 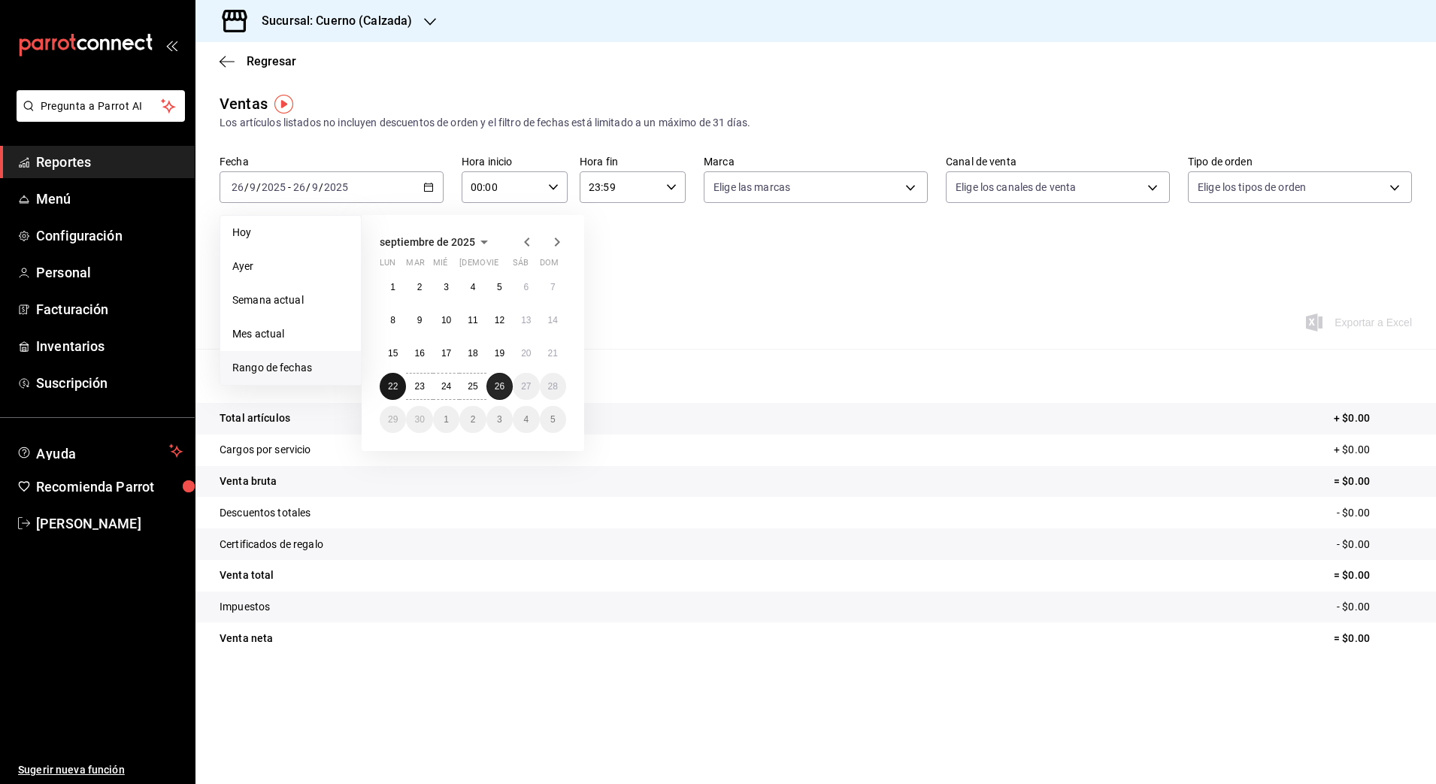 I want to click on span: Personal, so click(x=109, y=272).